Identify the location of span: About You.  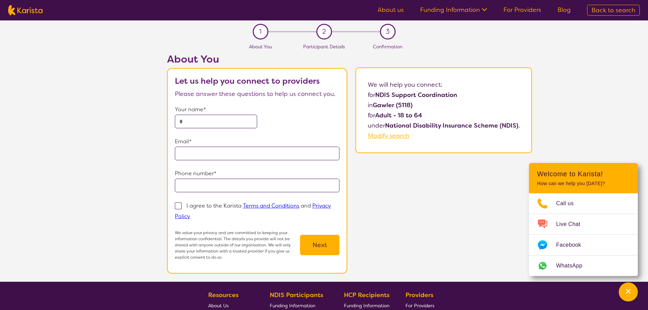
(260, 47).